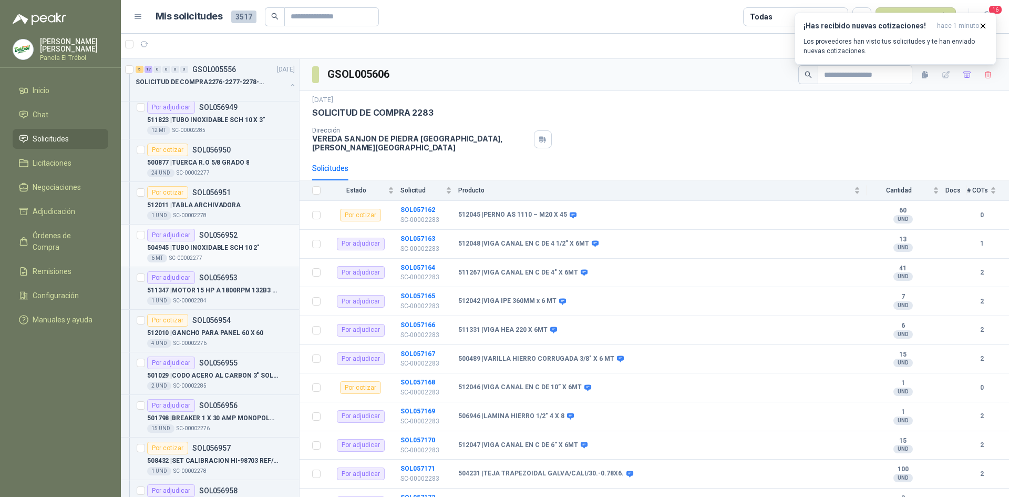  I want to click on a: Licitaciones, so click(60, 163).